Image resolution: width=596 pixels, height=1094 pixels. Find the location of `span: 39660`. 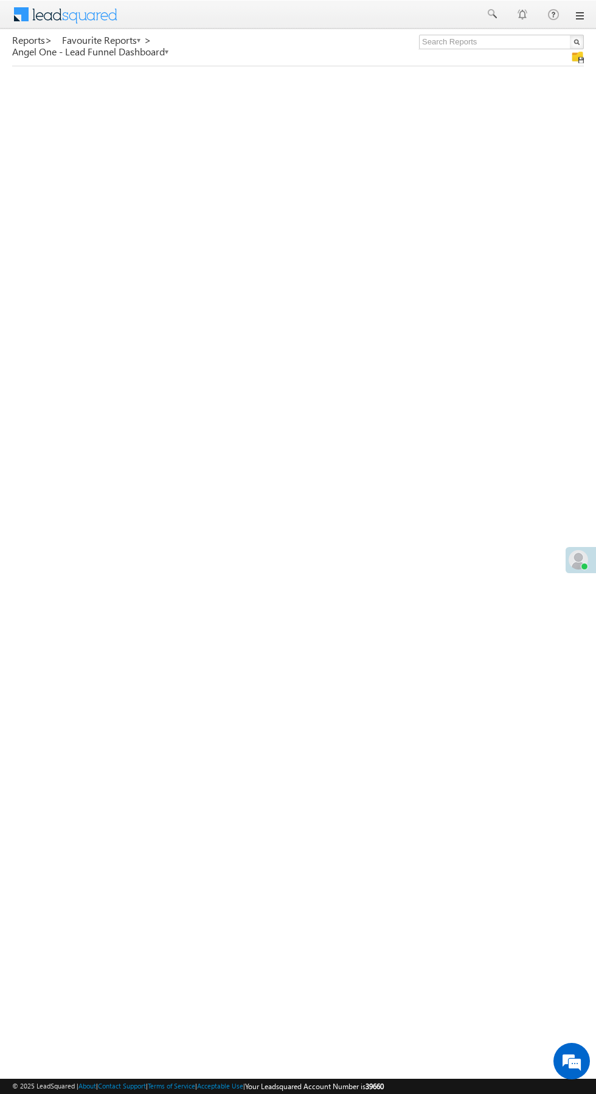

span: 39660 is located at coordinates (375, 1086).